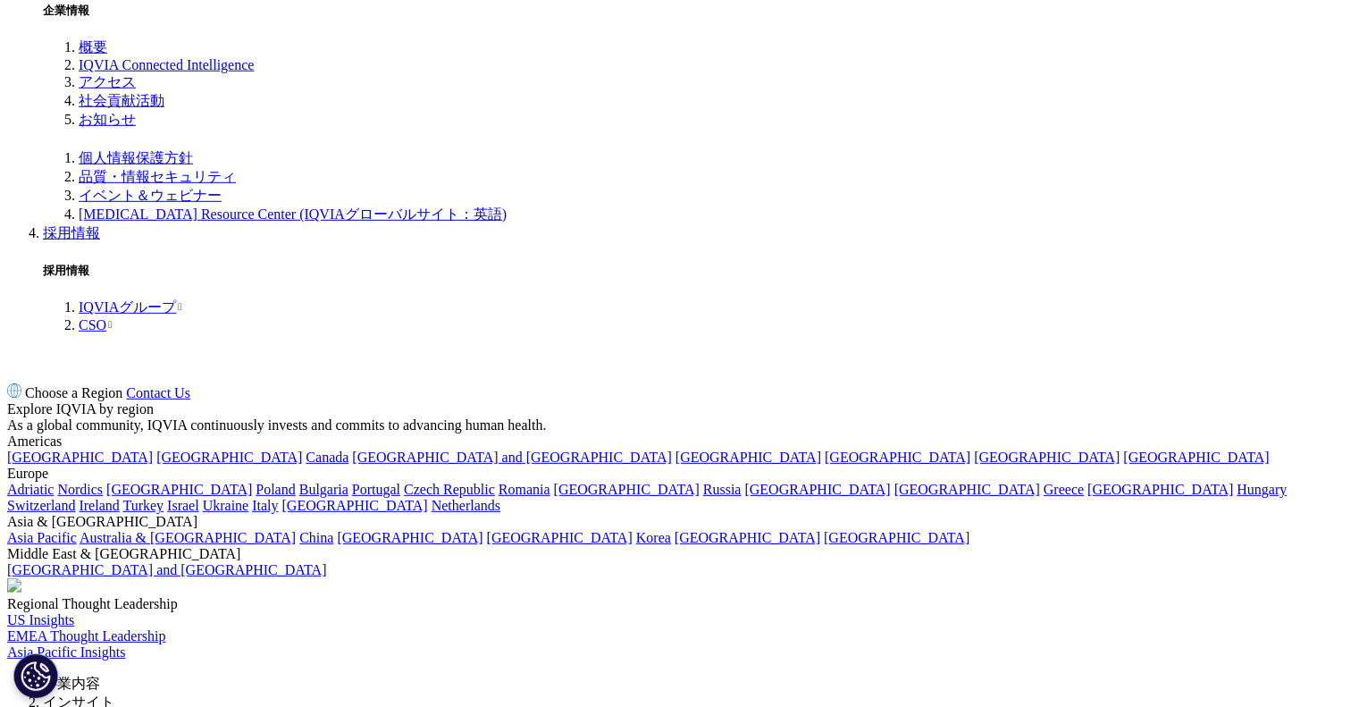  What do you see at coordinates (679, 409) in the screenshot?
I see `div: Explore IQVIA by region` at bounding box center [679, 409].